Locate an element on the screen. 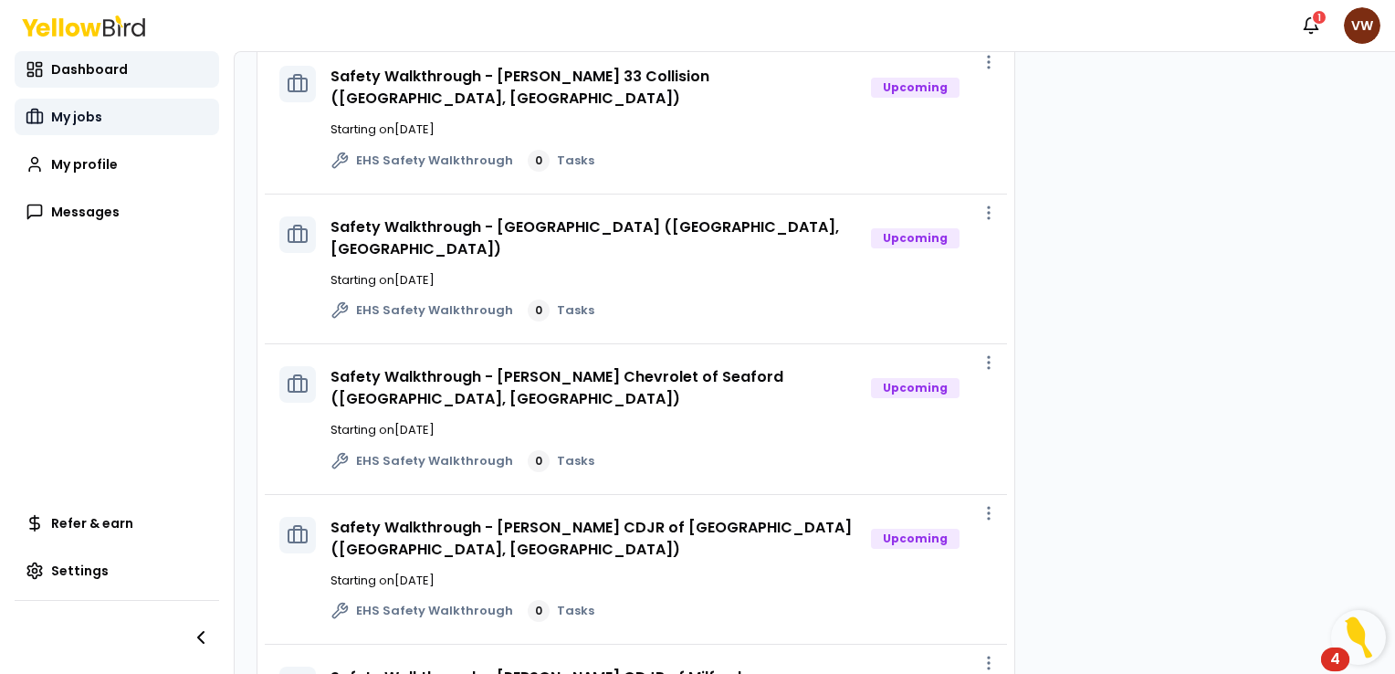 The image size is (1395, 674). span: My jobs is located at coordinates (77, 117).